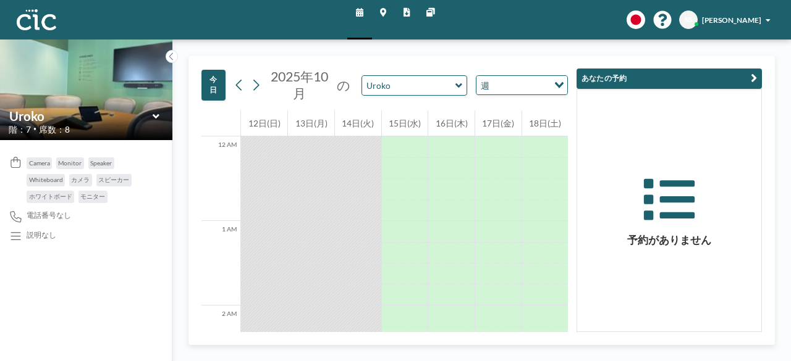 This screenshot has height=361, width=791. What do you see at coordinates (51, 196) in the screenshot?
I see `span: ホワイトボード` at bounding box center [51, 196].